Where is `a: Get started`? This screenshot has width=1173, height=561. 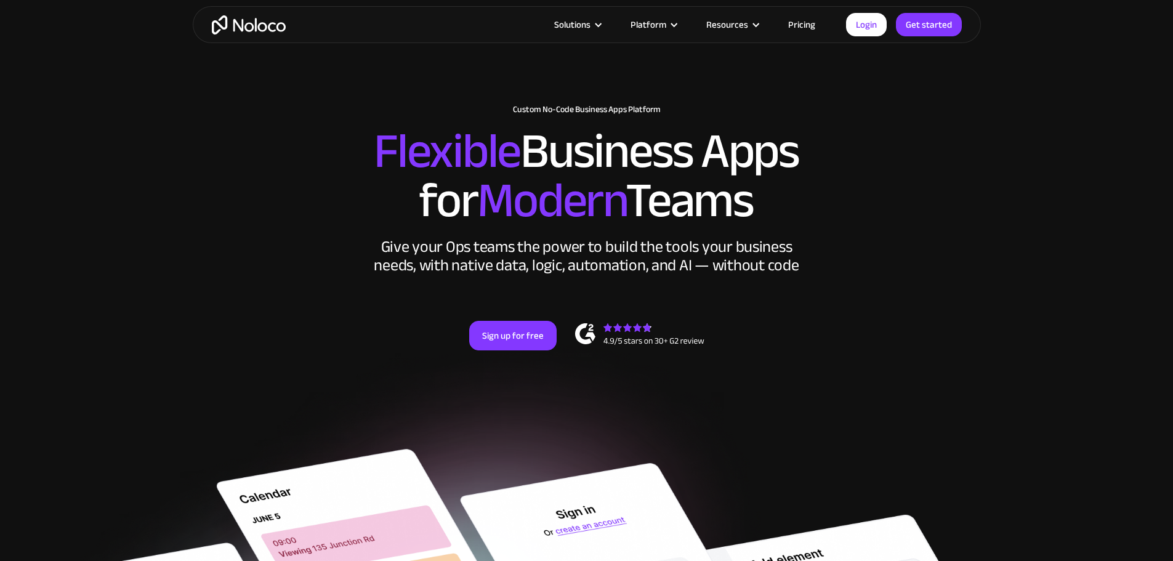 a: Get started is located at coordinates (929, 25).